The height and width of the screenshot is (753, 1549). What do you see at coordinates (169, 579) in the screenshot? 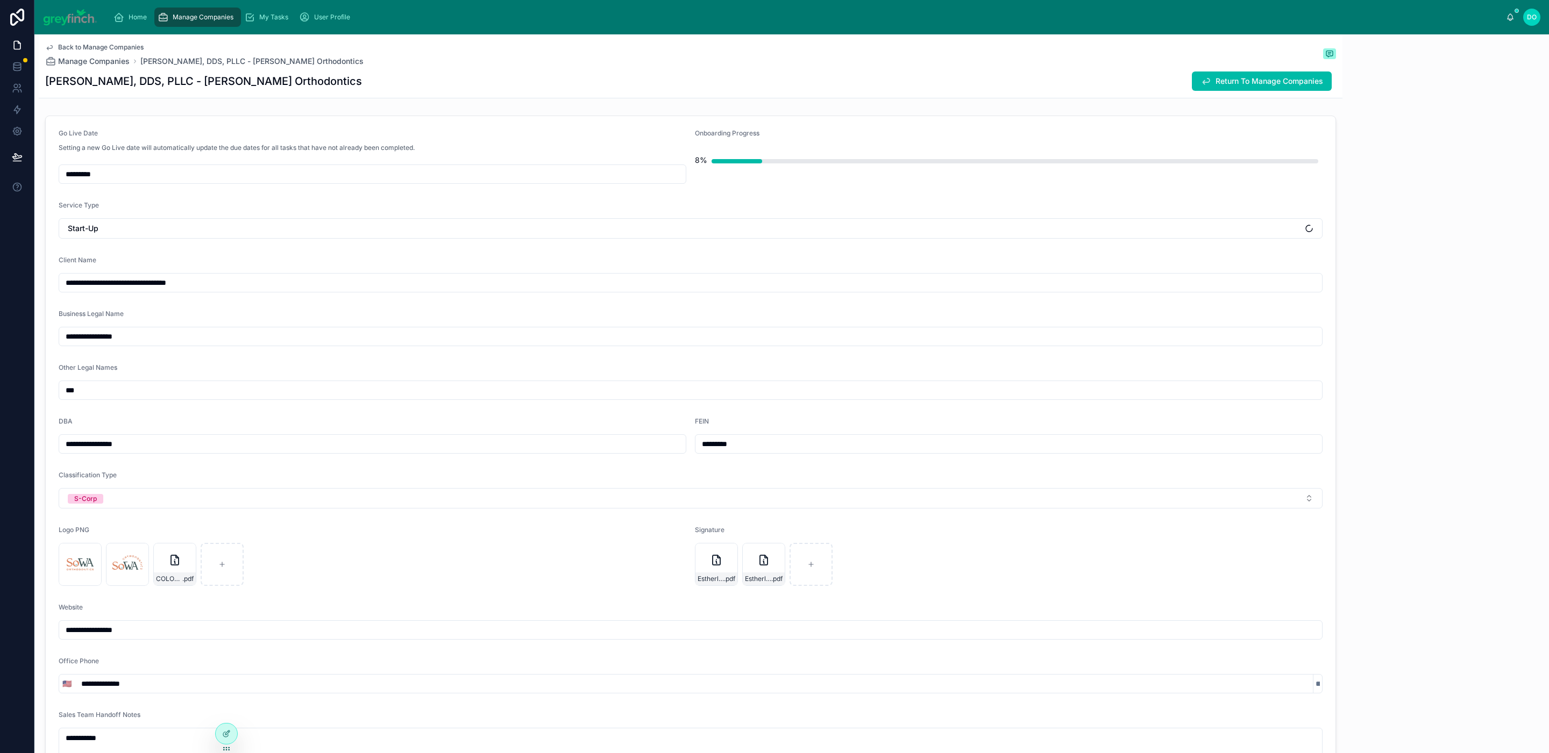
I see `span: COLOR-PALETTE` at bounding box center [169, 579].